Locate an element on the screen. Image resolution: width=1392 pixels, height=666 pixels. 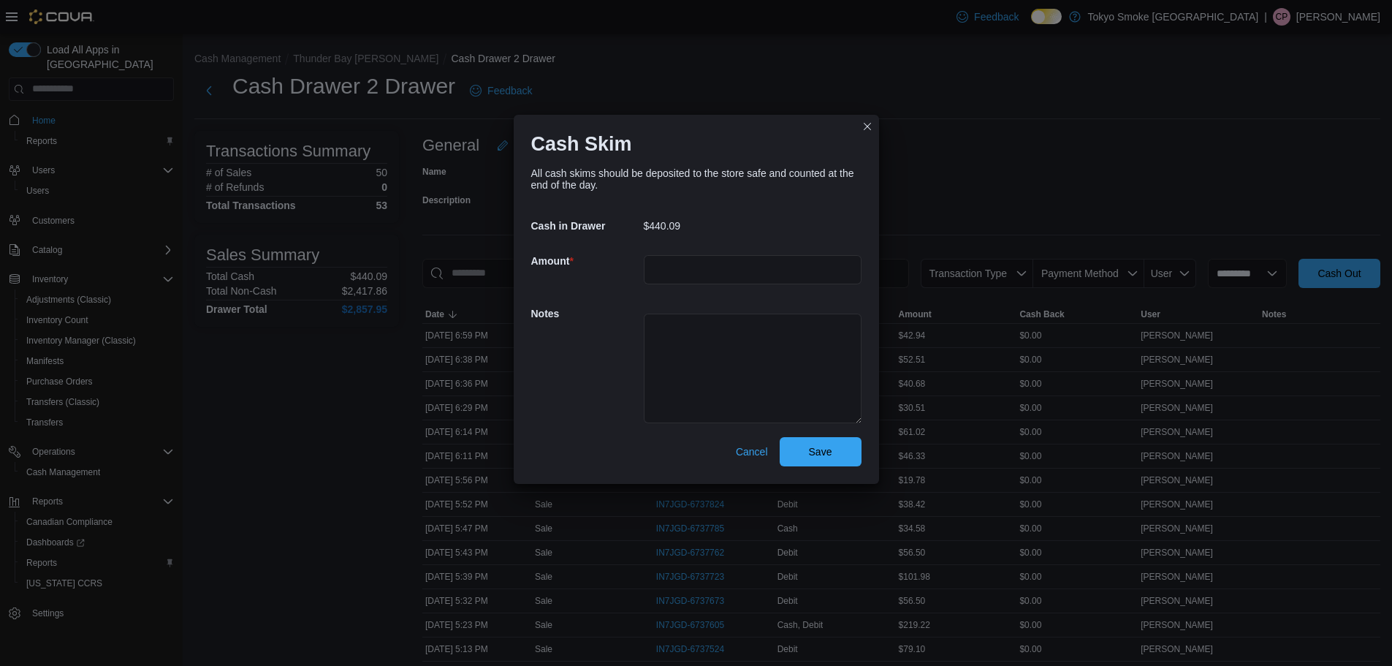
p: $440.09 is located at coordinates (662, 226).